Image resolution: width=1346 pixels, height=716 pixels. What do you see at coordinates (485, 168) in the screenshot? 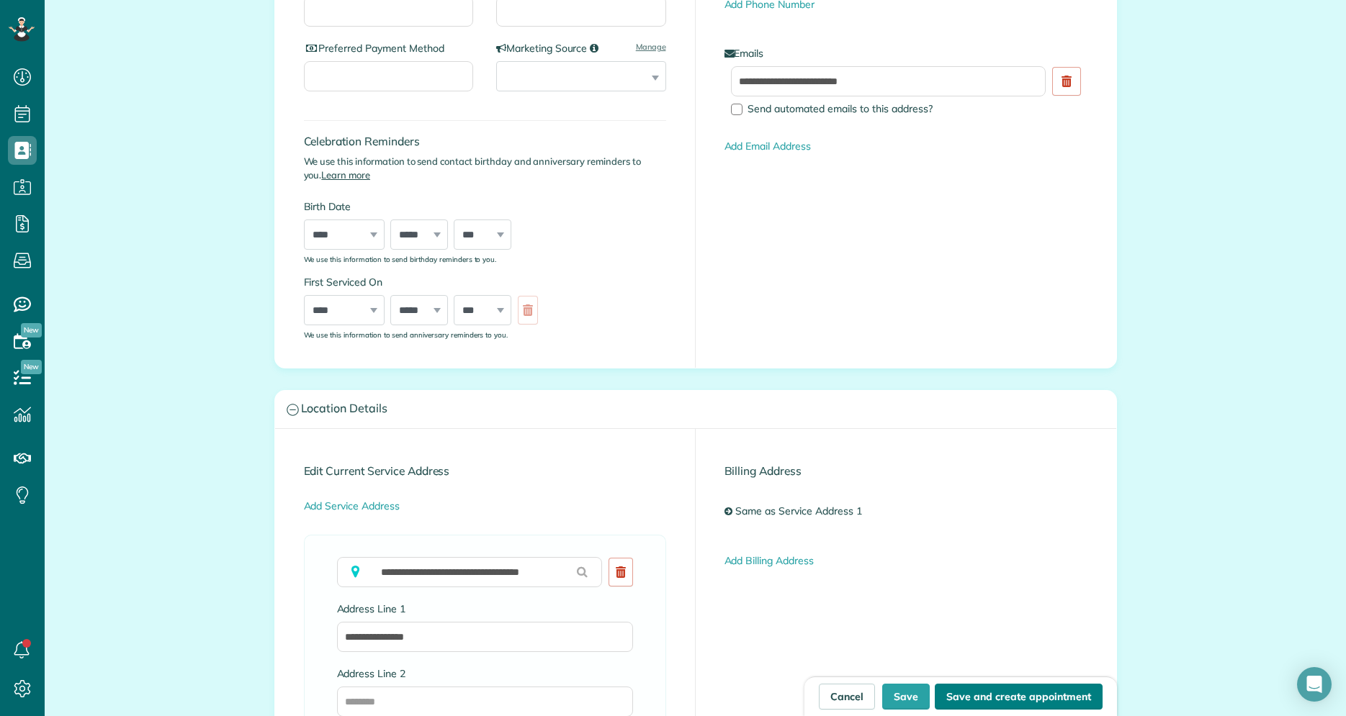
I see `p: We use this information to send contact birthday and anniversary reminders to you.` at bounding box center [485, 168].